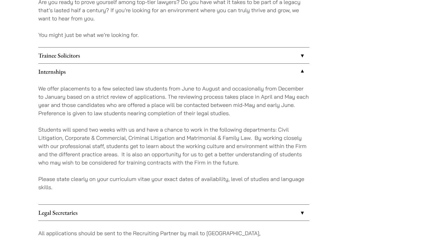 This screenshot has height=237, width=438. Describe the element at coordinates (174, 142) in the screenshot. I see `div: Internships` at that location.